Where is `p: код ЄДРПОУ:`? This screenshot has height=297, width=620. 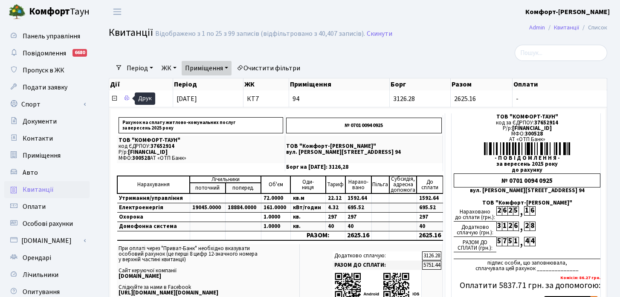 p: код ЄДРПОУ: is located at coordinates (201, 146).